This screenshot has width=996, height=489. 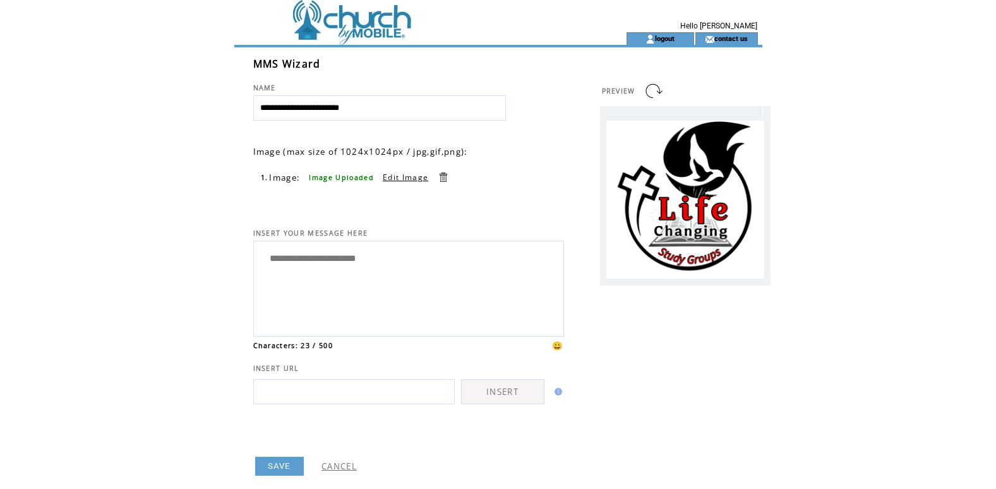 I want to click on img: account_icon.gif, so click(x=650, y=39).